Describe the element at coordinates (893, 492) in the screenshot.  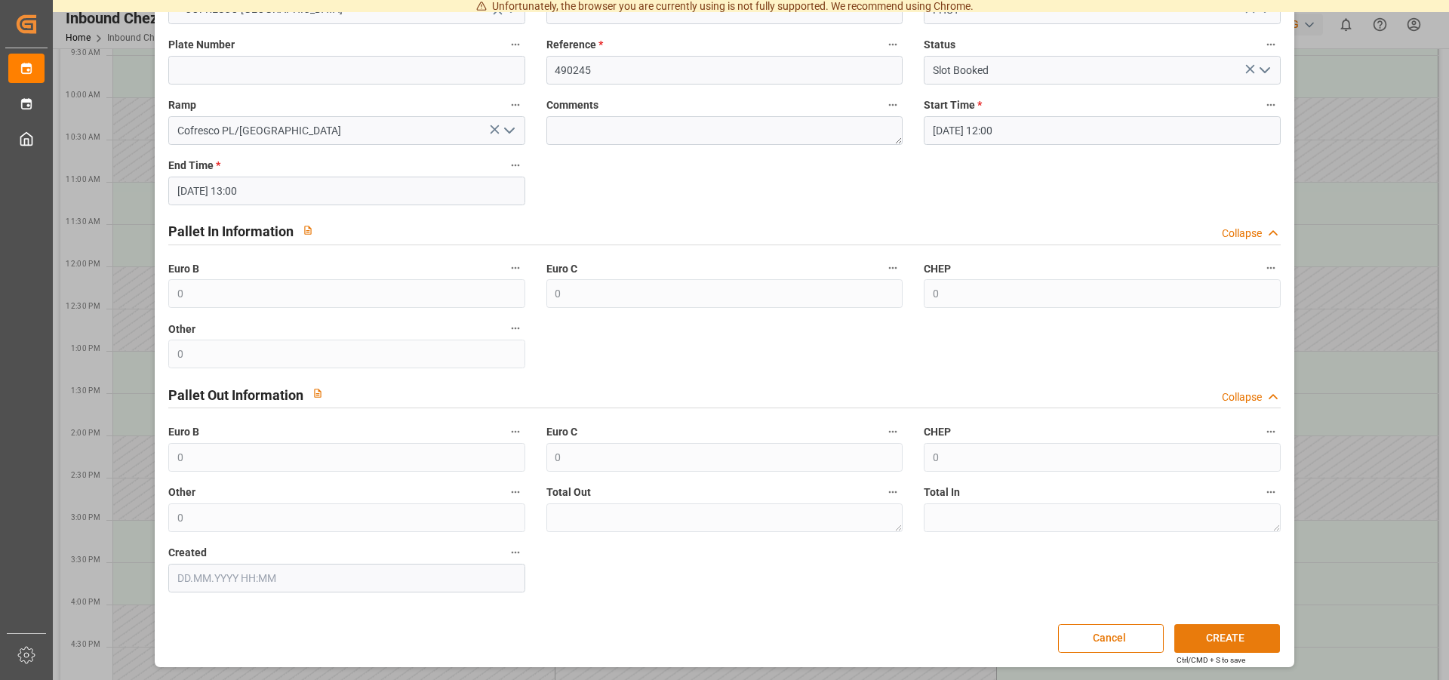
I see `button: Total Out` at that location.